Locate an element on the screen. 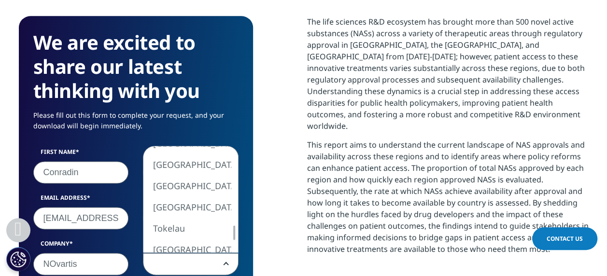  a: Contact Us is located at coordinates (565, 239).